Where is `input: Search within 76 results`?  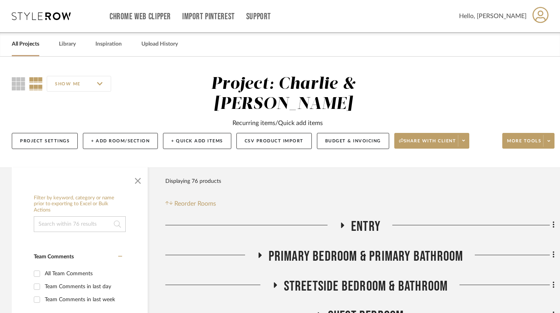 input: Search within 76 results is located at coordinates (80, 224).